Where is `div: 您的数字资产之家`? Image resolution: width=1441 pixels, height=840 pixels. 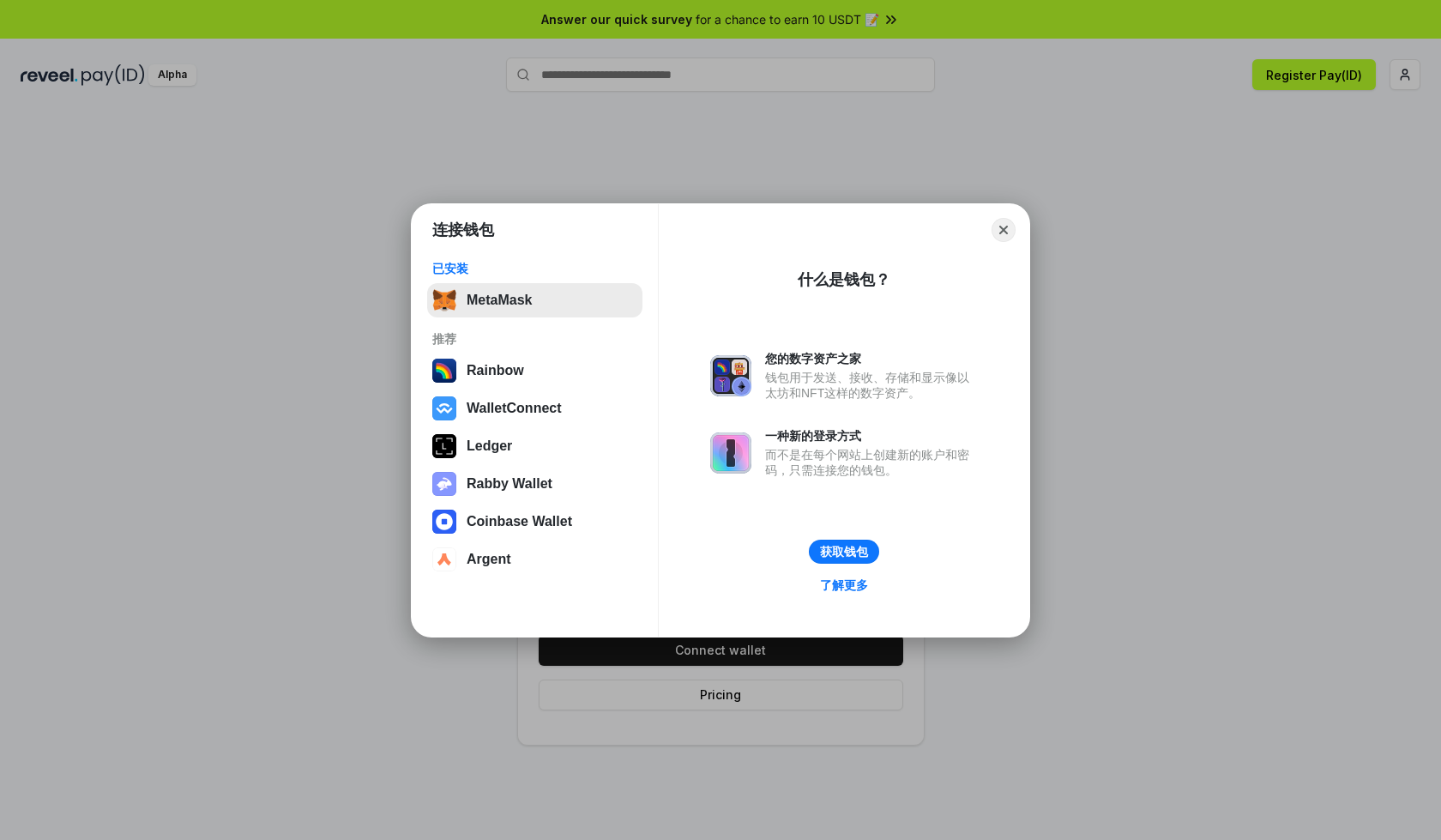 div: 您的数字资产之家 is located at coordinates (871, 359).